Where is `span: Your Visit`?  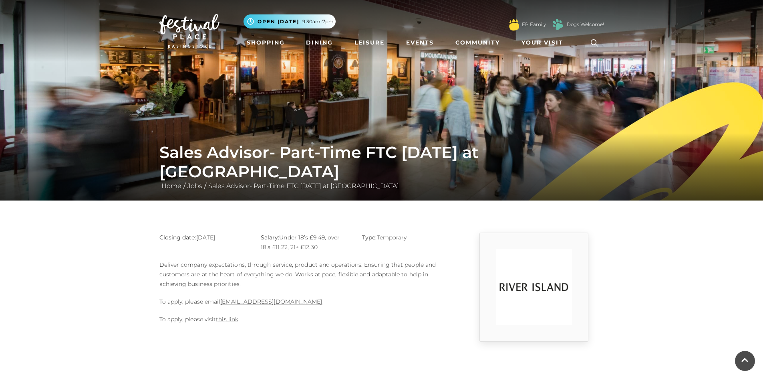
span: Your Visit is located at coordinates (543, 42).